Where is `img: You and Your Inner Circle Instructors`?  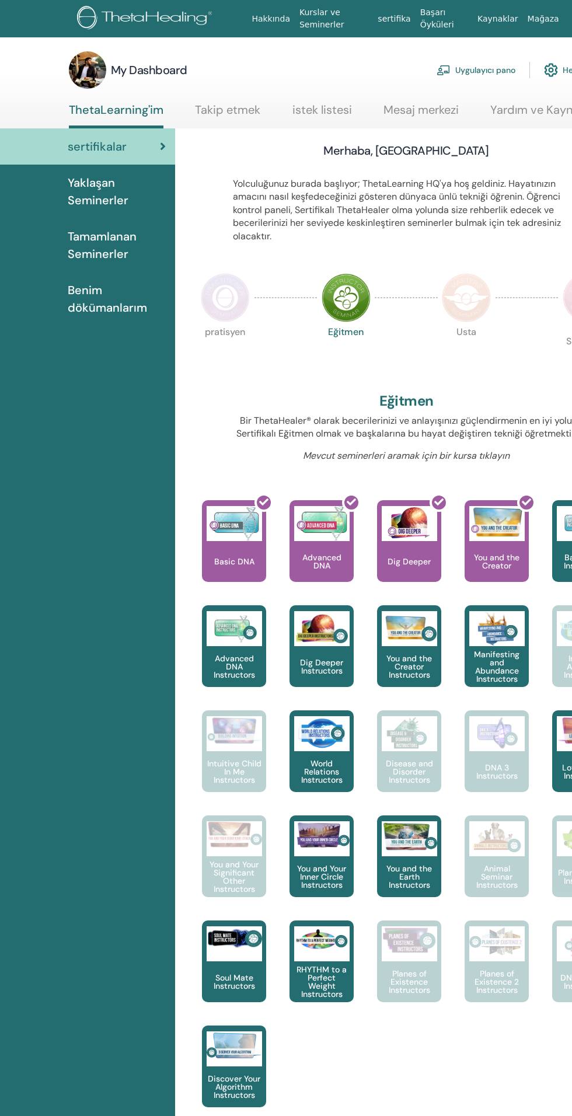 img: You and Your Inner Circle Instructors is located at coordinates (322, 835).